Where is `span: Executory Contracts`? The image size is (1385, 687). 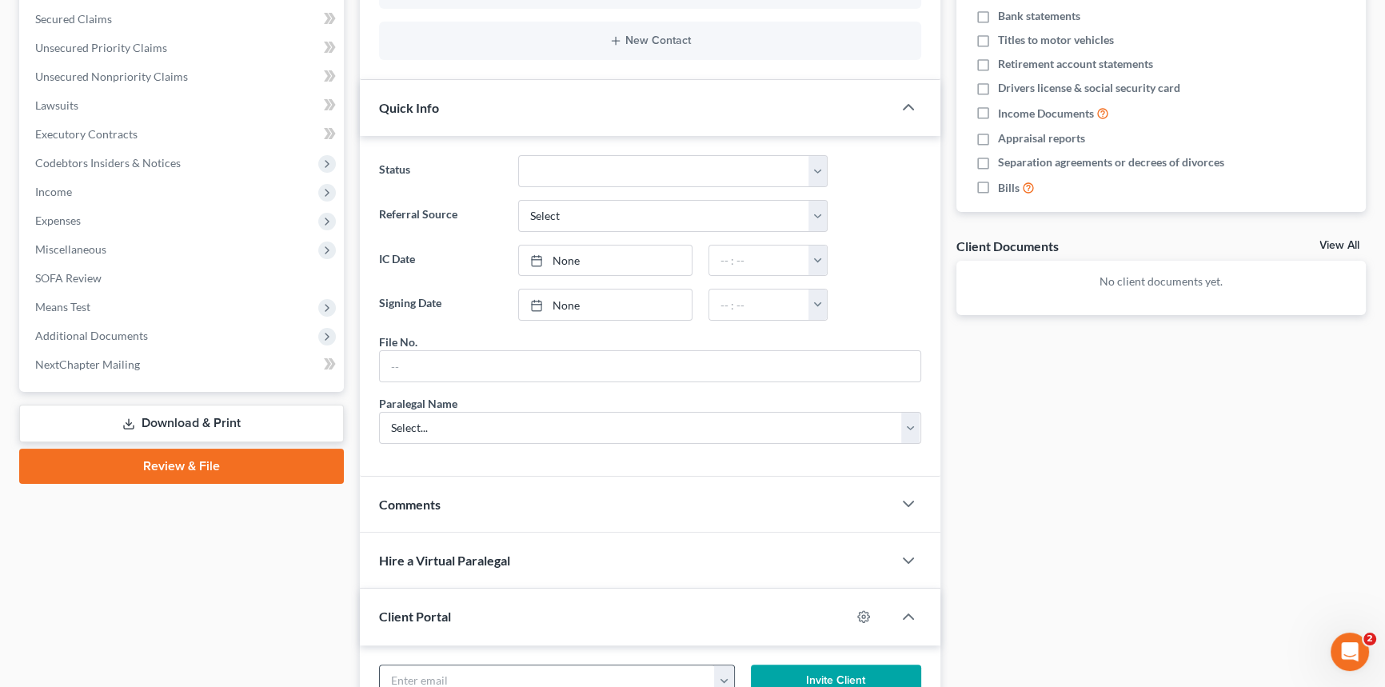 span: Executory Contracts is located at coordinates (86, 134).